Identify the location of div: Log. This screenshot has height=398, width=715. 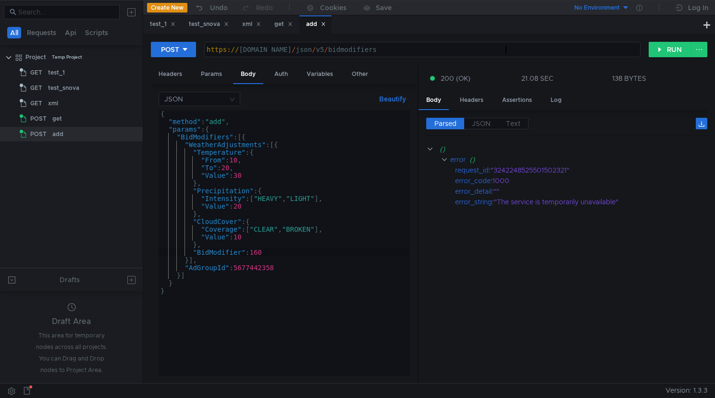
(556, 100).